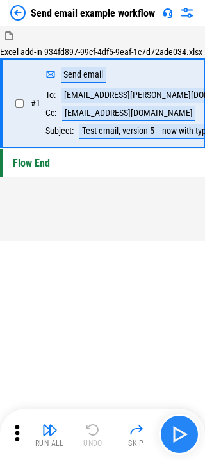 This screenshot has width=205, height=460. What do you see at coordinates (60, 131) in the screenshot?
I see `span: Subject:` at bounding box center [60, 131].